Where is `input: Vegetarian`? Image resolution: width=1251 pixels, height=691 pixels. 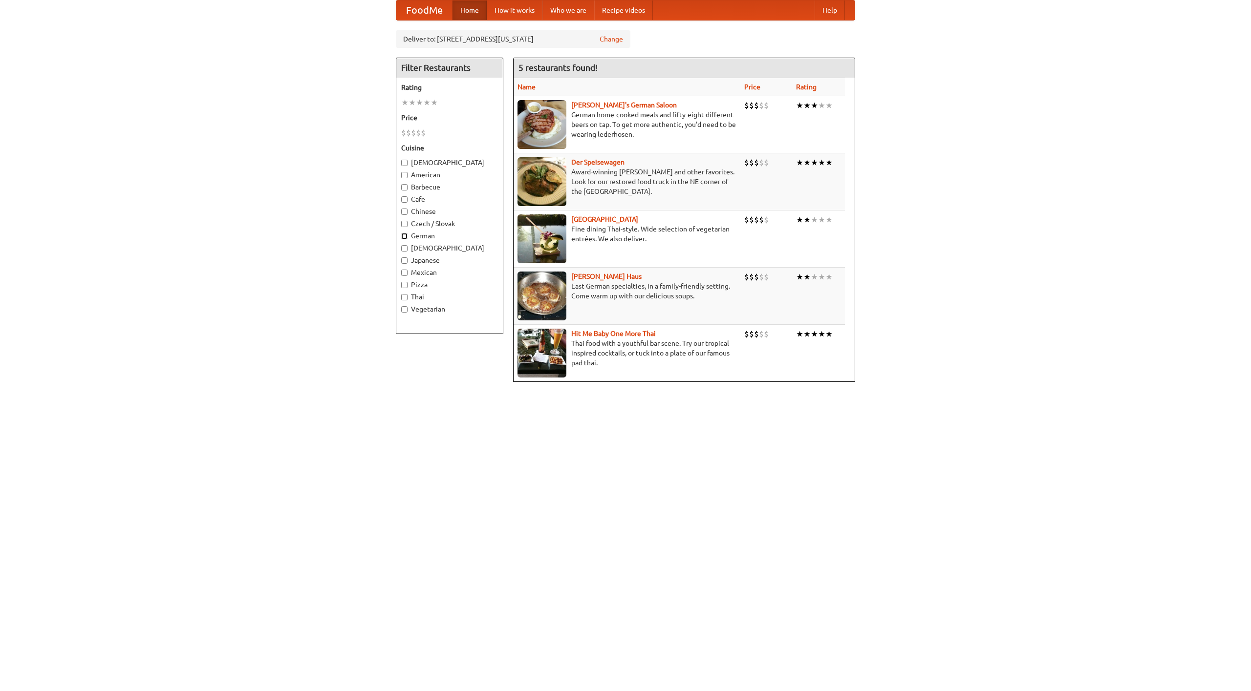
input: Vegetarian is located at coordinates (404, 309).